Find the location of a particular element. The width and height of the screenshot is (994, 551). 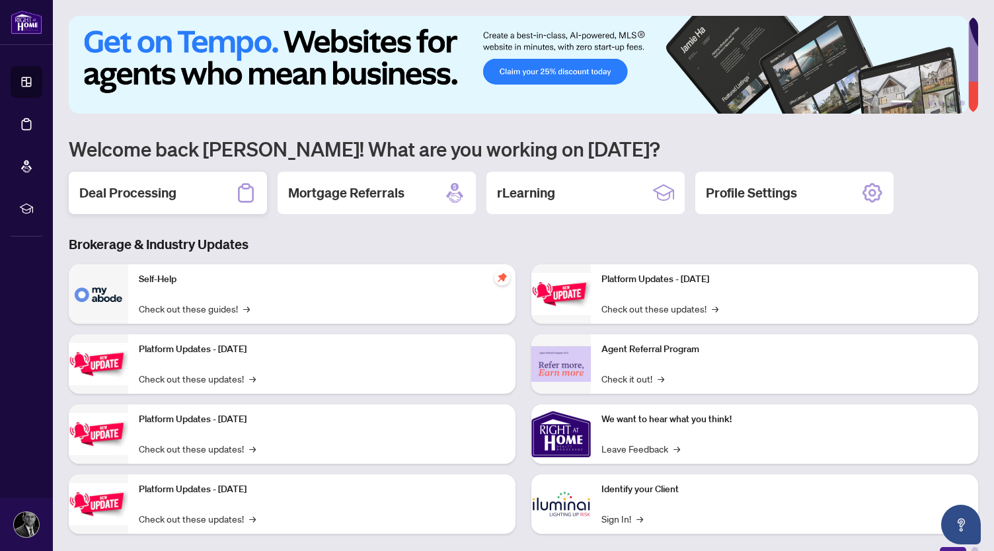

img: Platform Updates - July 8, 2025 is located at coordinates (98, 503).